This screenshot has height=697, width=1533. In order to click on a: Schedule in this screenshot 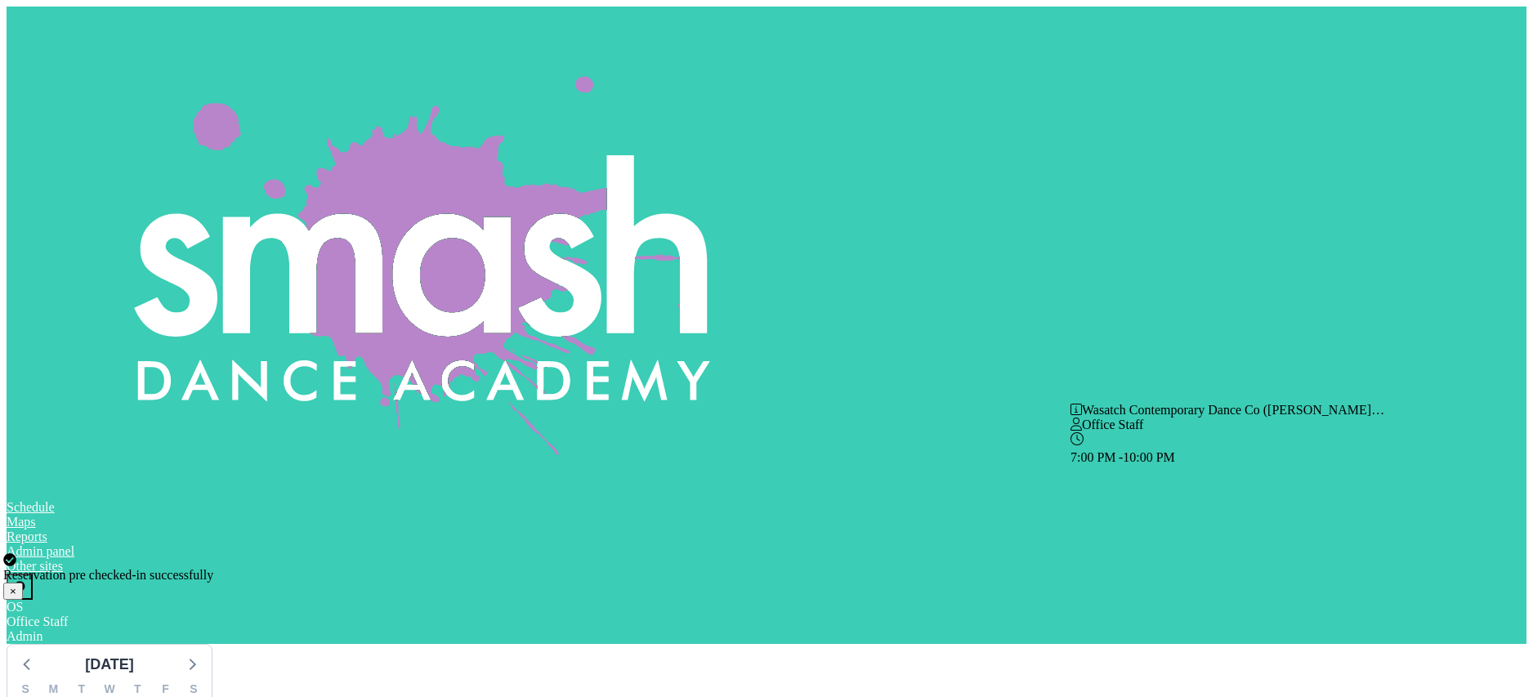, I will do `click(30, 507)`.